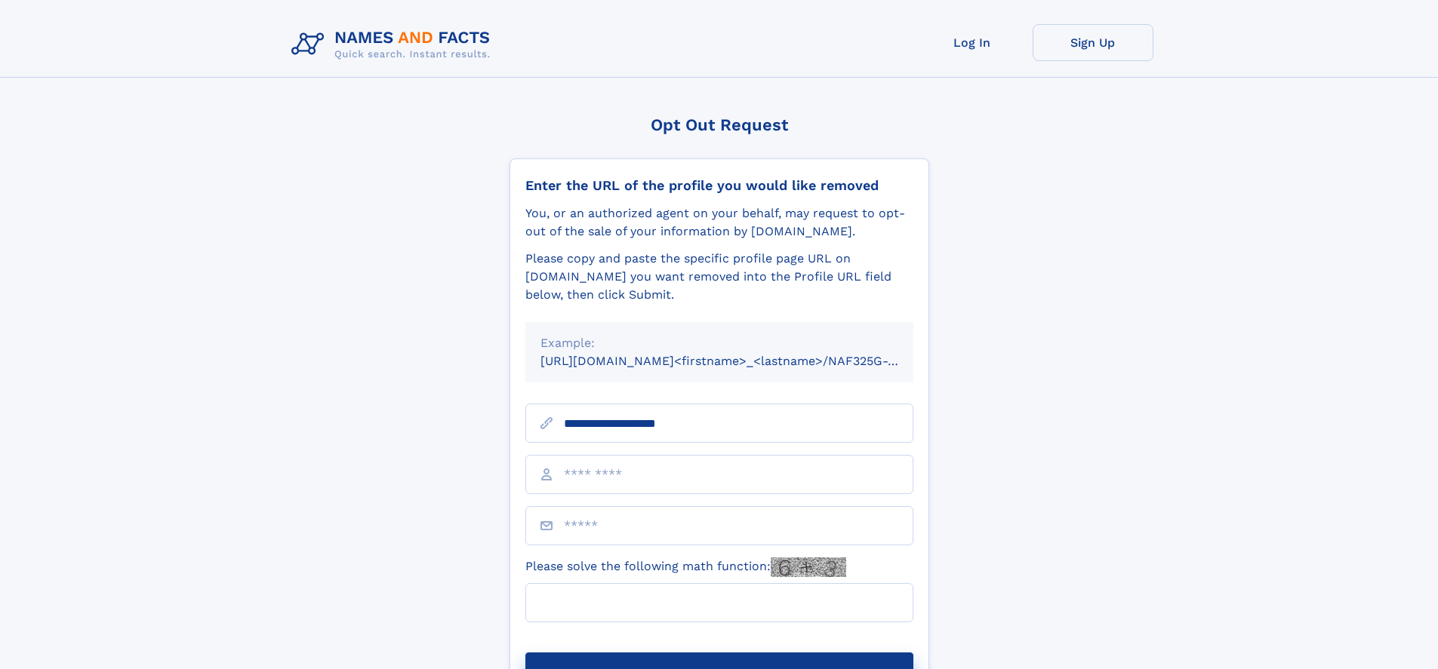  Describe the element at coordinates (719, 186) in the screenshot. I see `div: Enter the URL of the profile you would like removed` at that location.